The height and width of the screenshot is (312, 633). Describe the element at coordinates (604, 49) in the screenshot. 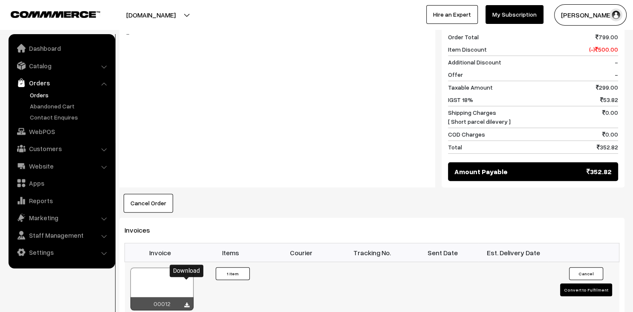

I see `span: (-) 500.00` at that location.